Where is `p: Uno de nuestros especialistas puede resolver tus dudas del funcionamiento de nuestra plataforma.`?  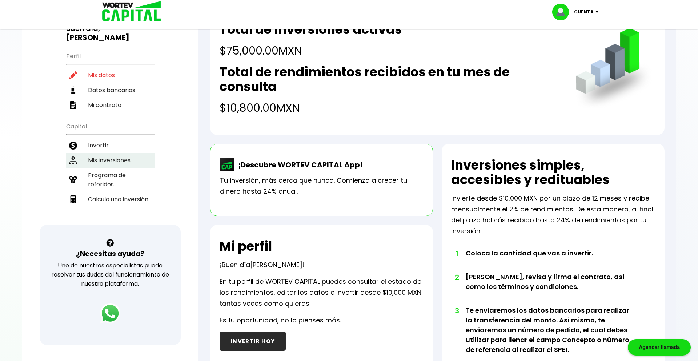 p: Uno de nuestros especialistas puede resolver tus dudas del funcionamiento de nuestra plataforma. is located at coordinates (110, 274).